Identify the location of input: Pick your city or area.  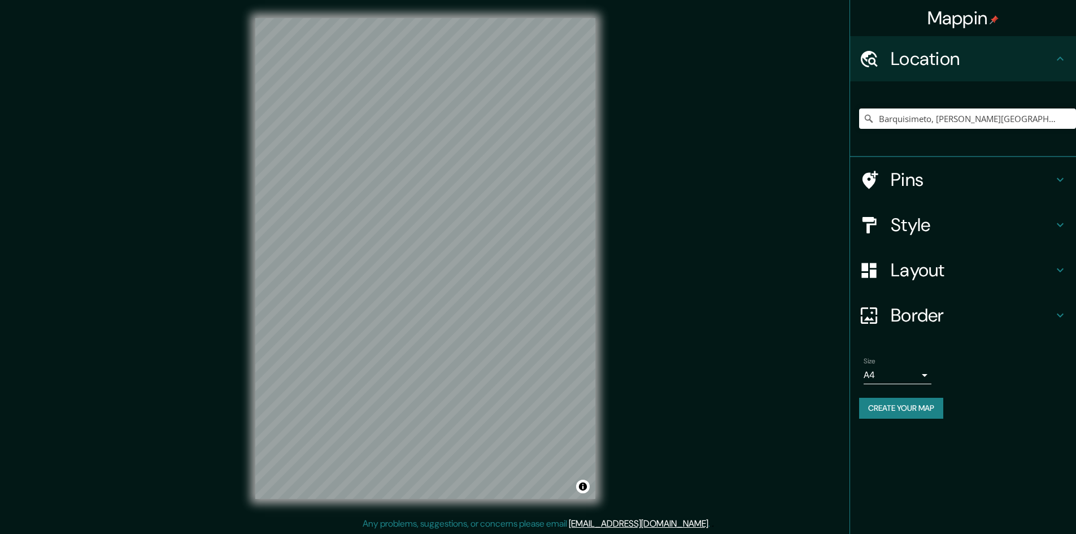
(967, 119).